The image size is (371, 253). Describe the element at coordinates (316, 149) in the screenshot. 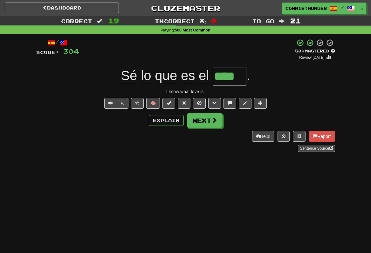

I see `a: Sentence Source` at that location.